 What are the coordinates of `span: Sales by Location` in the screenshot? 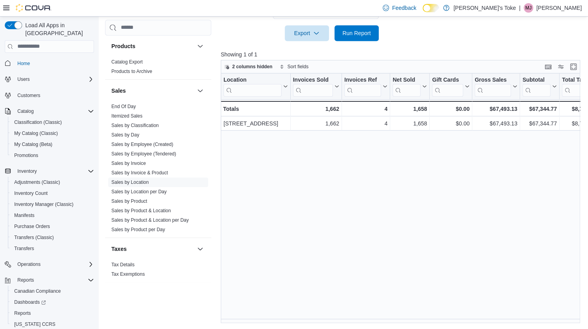 It's located at (130, 182).